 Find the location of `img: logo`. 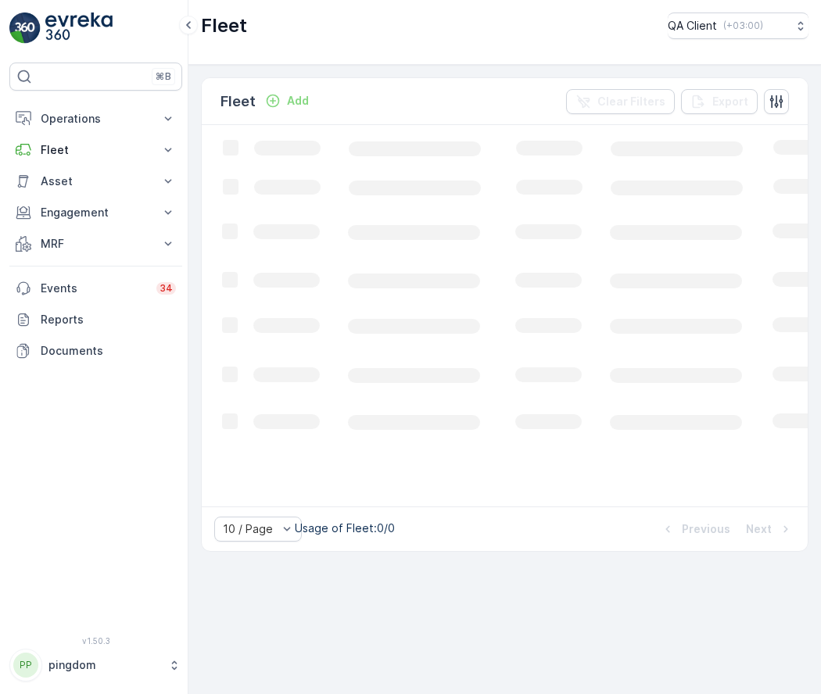

img: logo is located at coordinates (25, 28).